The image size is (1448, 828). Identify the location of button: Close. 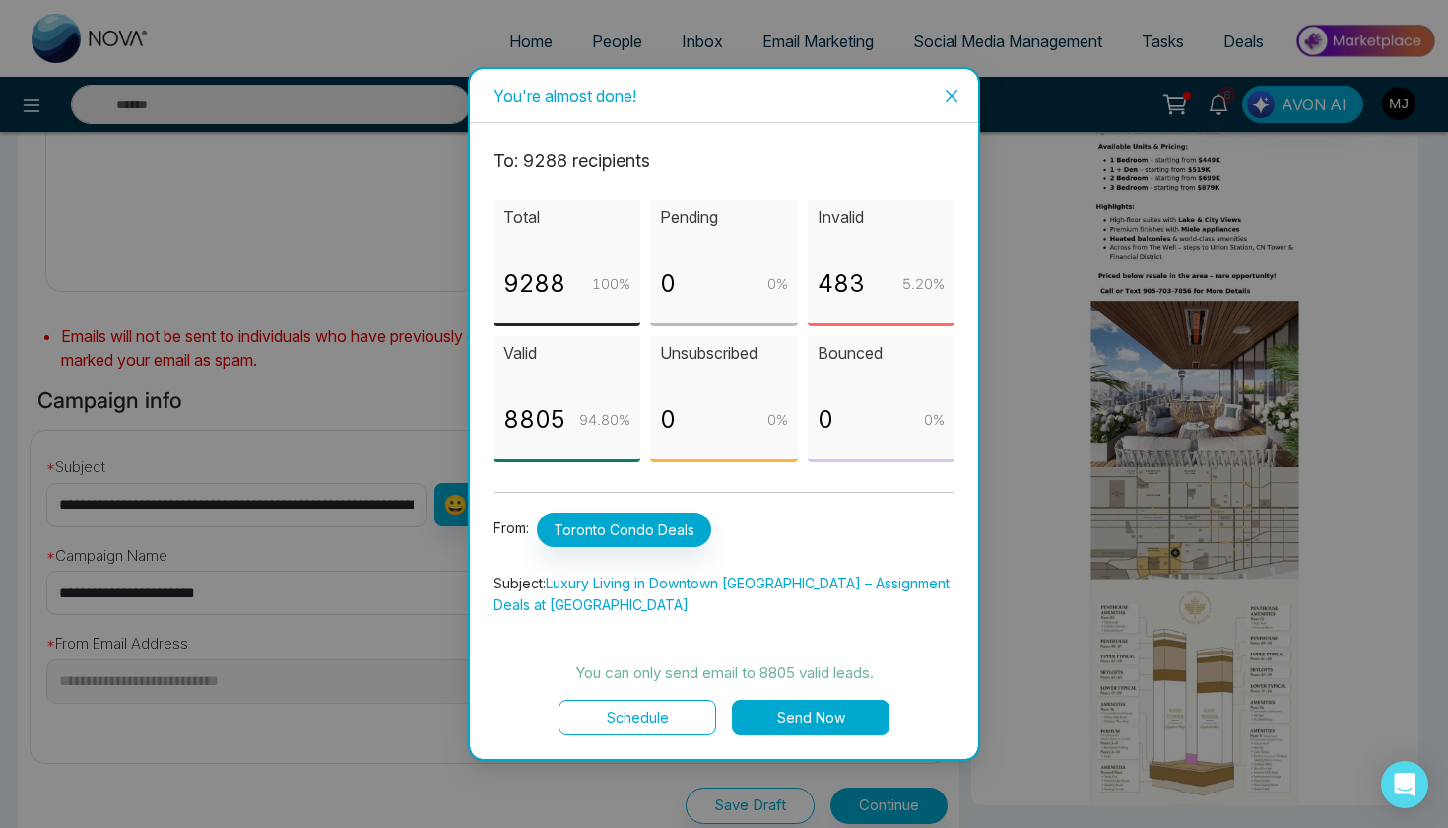
(952, 96).